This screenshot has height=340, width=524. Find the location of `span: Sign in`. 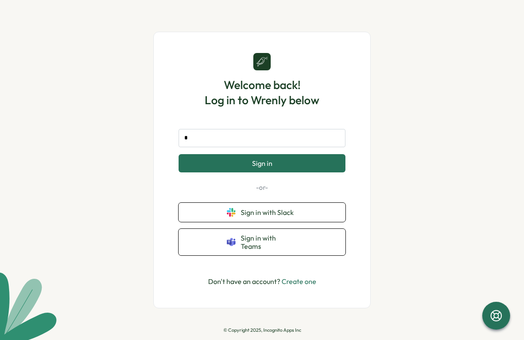

span: Sign in is located at coordinates (262, 163).